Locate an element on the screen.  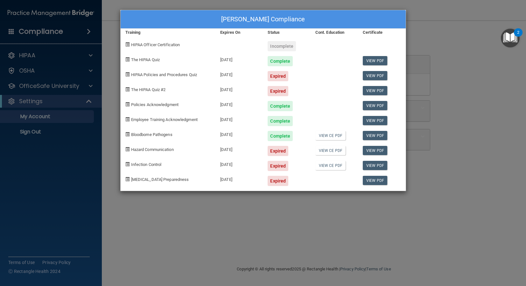
span: HIPAA Officer Certification is located at coordinates (155, 45).